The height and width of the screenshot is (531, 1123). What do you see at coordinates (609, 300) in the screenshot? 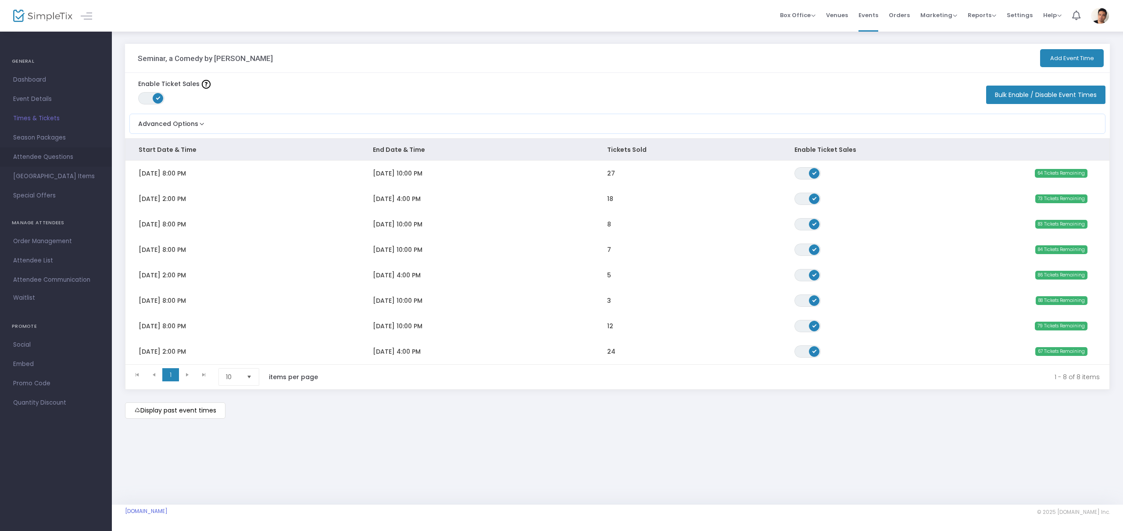
I see `span: 3` at bounding box center [609, 300].